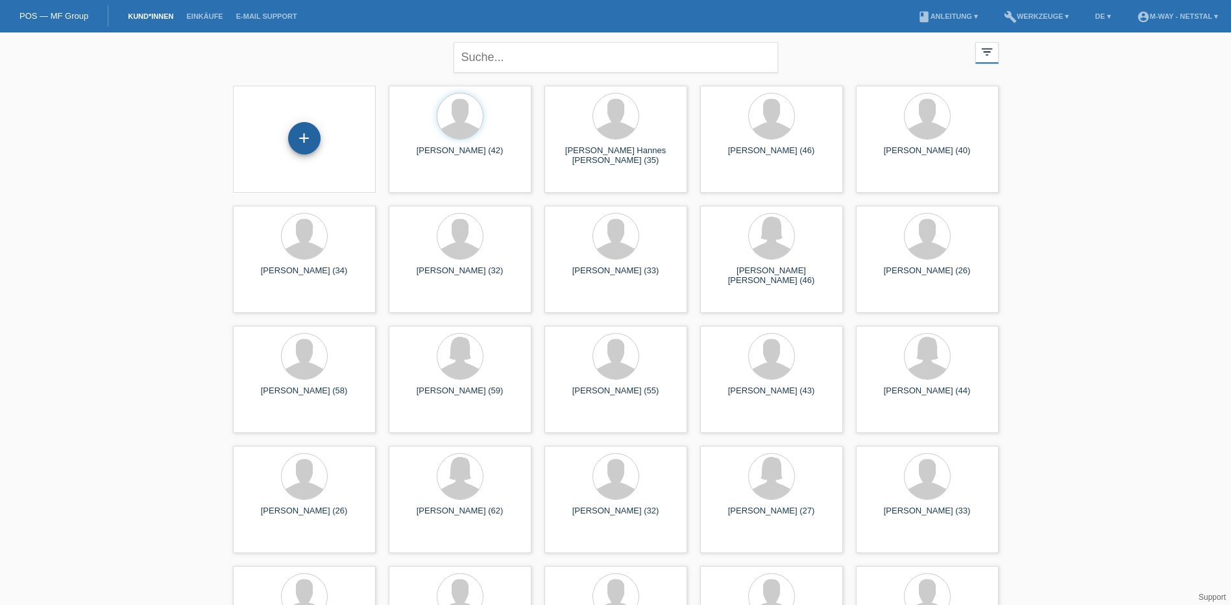  Describe the element at coordinates (1212, 597) in the screenshot. I see `a: Support` at that location.